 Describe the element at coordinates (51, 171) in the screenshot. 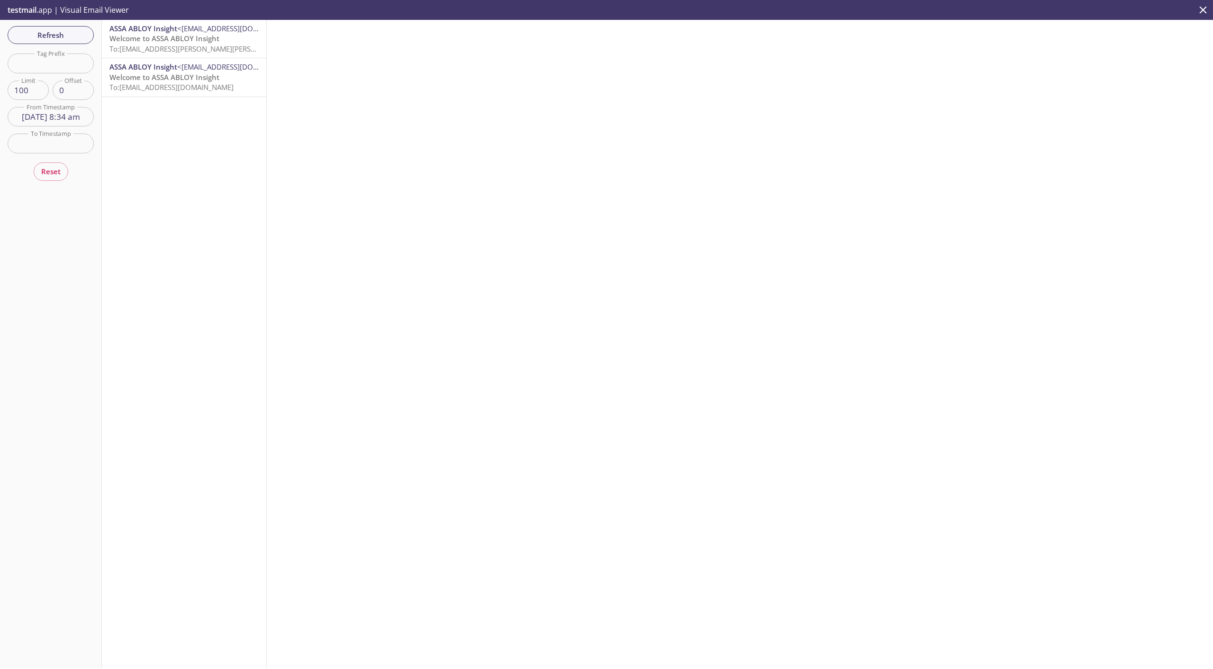

I see `span: Reset` at that location.